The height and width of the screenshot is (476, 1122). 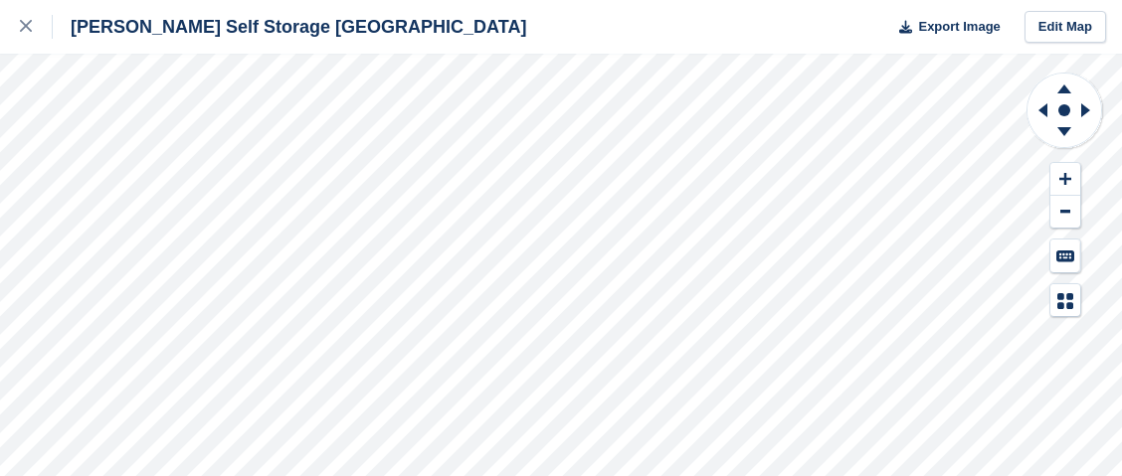 I want to click on button: Zoom Out, so click(x=1065, y=212).